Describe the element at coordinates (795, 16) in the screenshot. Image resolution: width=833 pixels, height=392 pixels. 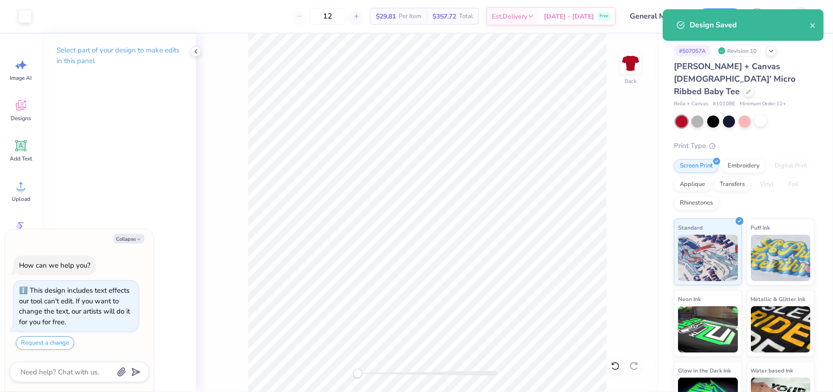
I see `a: SE` at that location.